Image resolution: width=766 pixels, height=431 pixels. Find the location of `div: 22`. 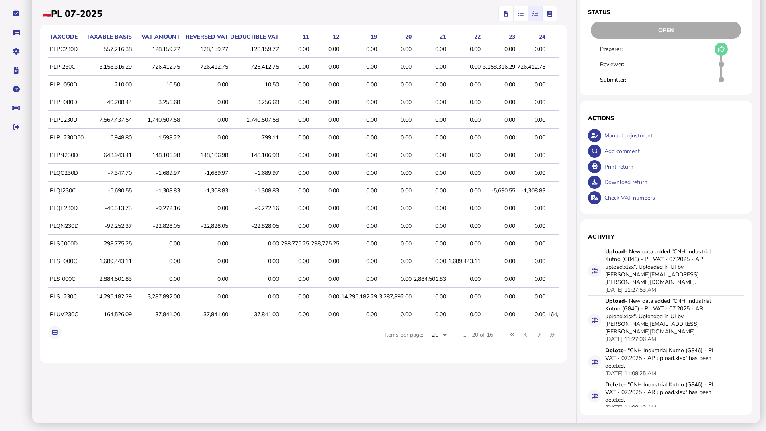

div: 22 is located at coordinates (464, 37).